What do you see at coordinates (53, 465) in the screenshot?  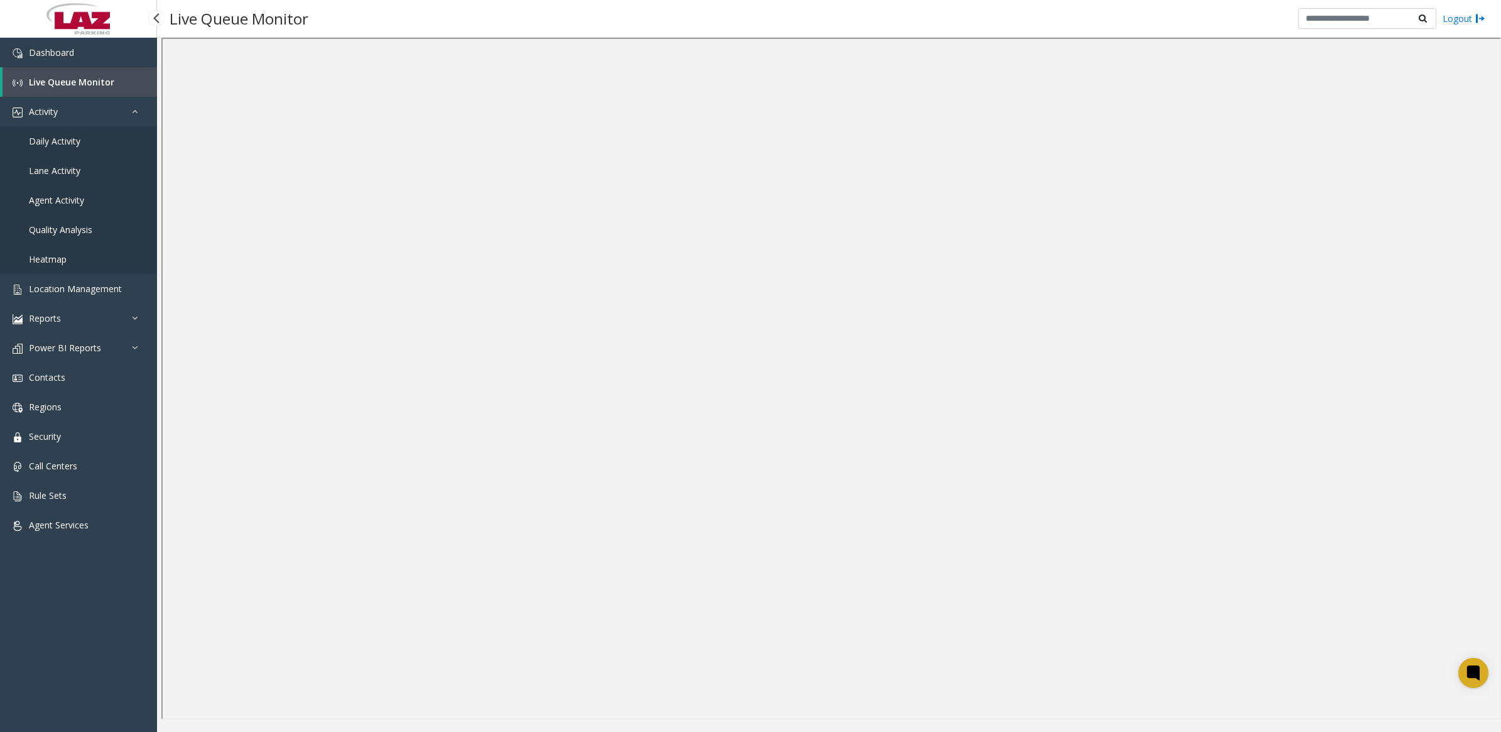 I see `span: Call Centers` at bounding box center [53, 465].